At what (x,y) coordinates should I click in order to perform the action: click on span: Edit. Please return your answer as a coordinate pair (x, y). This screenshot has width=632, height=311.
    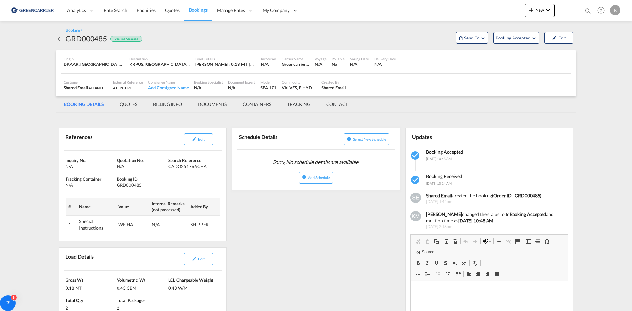
    Looking at the image, I should click on (201, 139).